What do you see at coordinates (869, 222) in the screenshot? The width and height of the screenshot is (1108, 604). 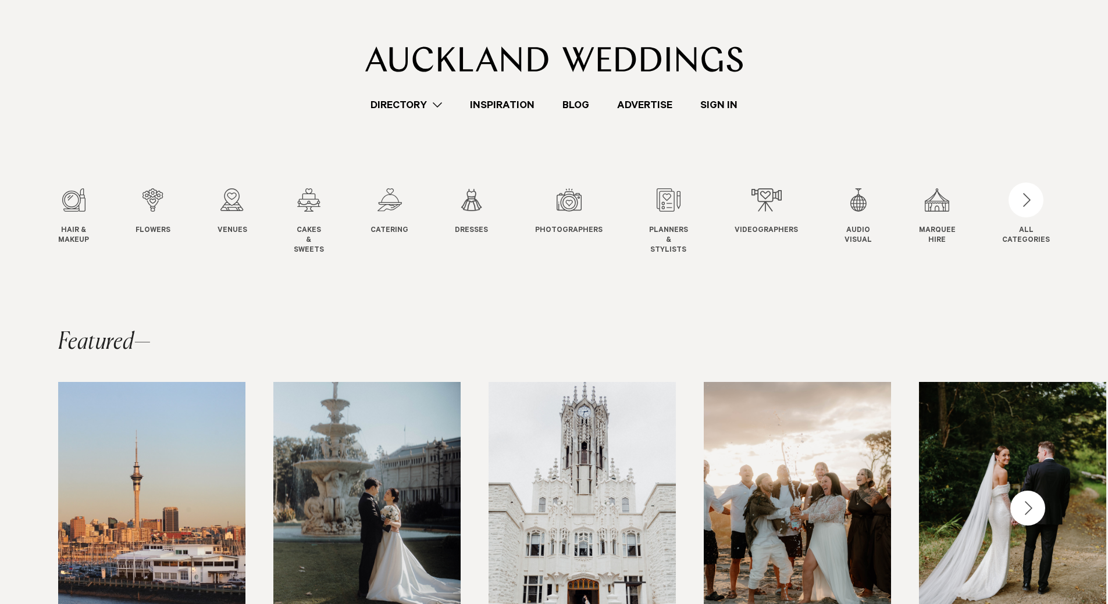 I see `swiper-slide: 10 / 12` at bounding box center [869, 222].